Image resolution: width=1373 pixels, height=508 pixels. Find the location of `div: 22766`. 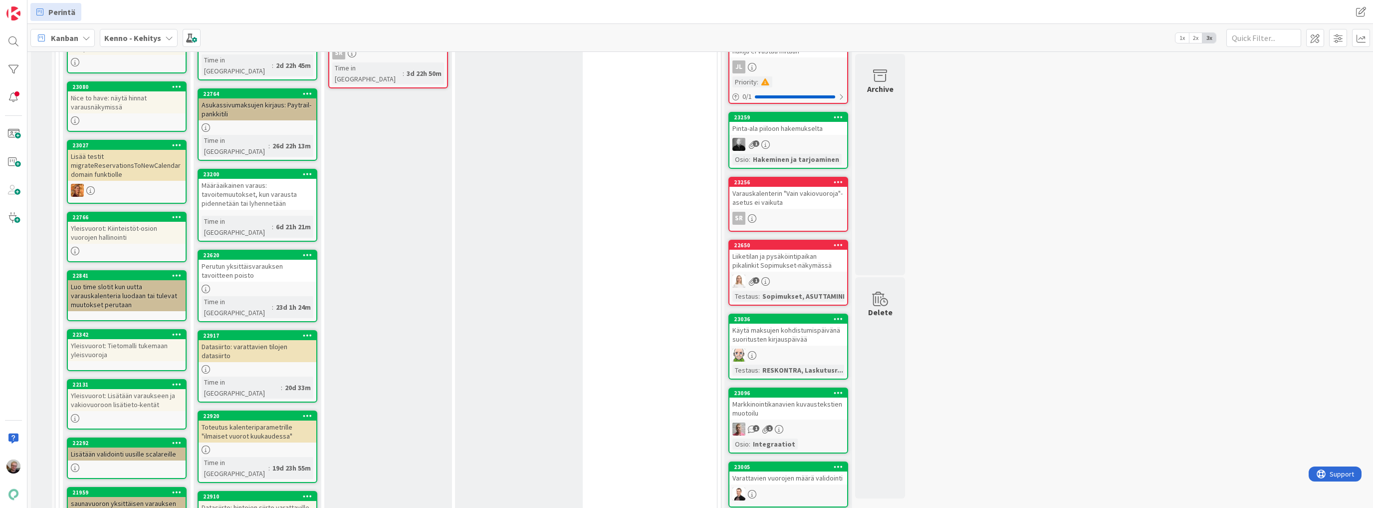

div: 22766 is located at coordinates (127, 217).